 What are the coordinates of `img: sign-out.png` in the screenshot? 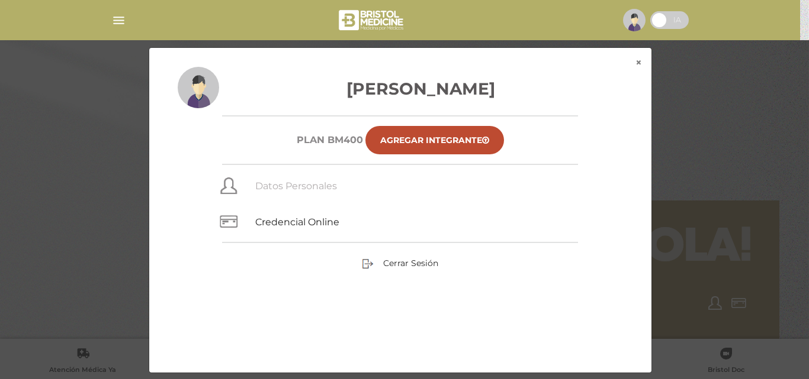 It's located at (368, 264).